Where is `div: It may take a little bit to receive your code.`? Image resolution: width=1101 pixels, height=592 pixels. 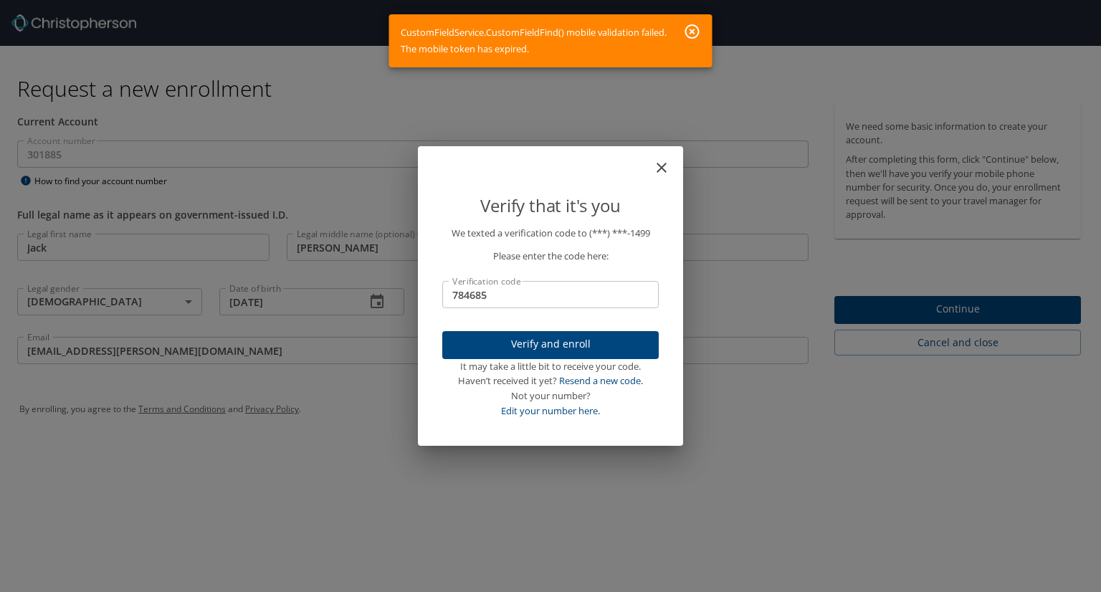
div: It may take a little bit to receive your code. is located at coordinates (551, 366).